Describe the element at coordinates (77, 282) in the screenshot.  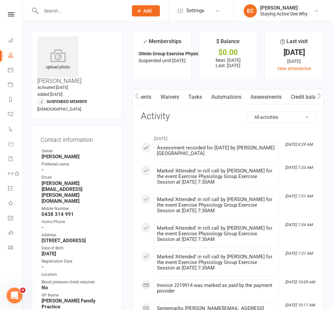
I see `div: Blood pressure check required` at that location.